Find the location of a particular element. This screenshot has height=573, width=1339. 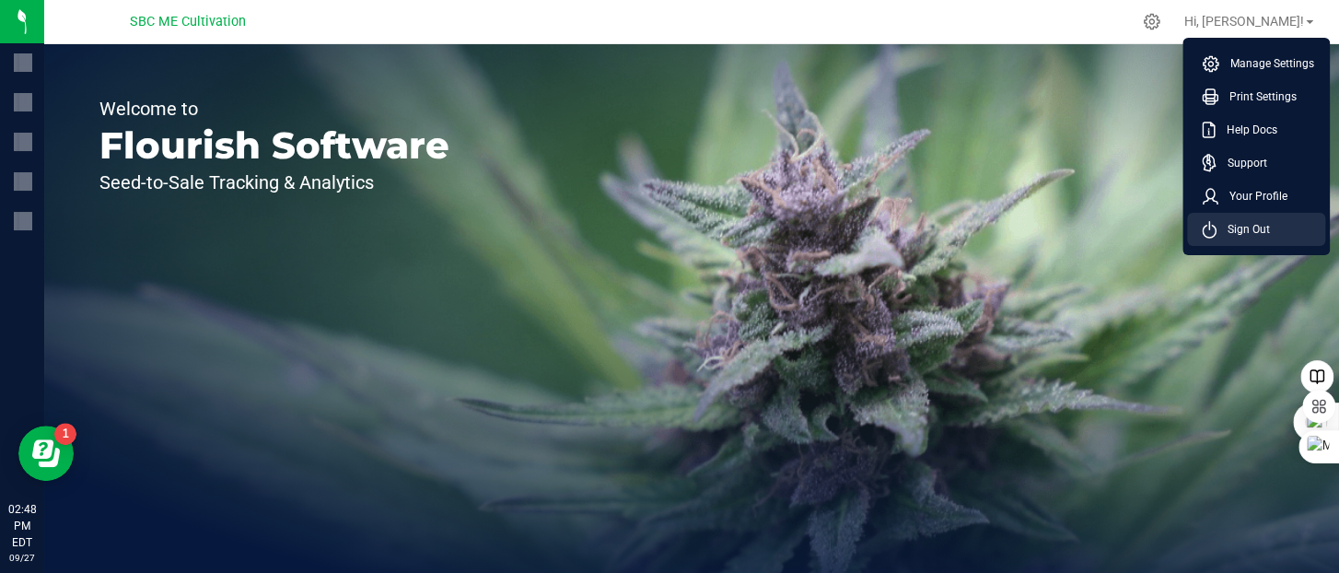

span: Your Profile is located at coordinates (1252, 196).